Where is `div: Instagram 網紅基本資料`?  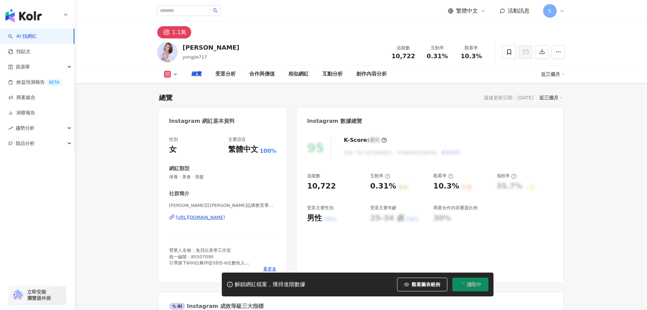 div: Instagram 網紅基本資料 is located at coordinates (202, 121).